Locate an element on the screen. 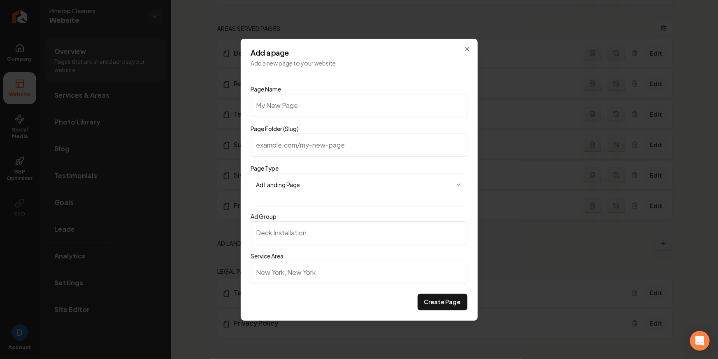 The image size is (718, 359). p: Add a new page to your website is located at coordinates (359, 63).